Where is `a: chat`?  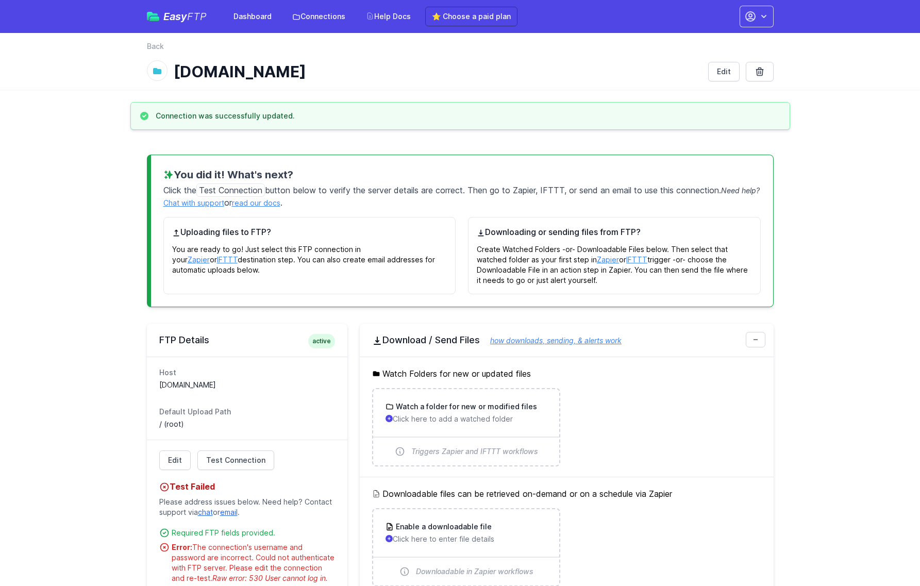 a: chat is located at coordinates (205, 512).